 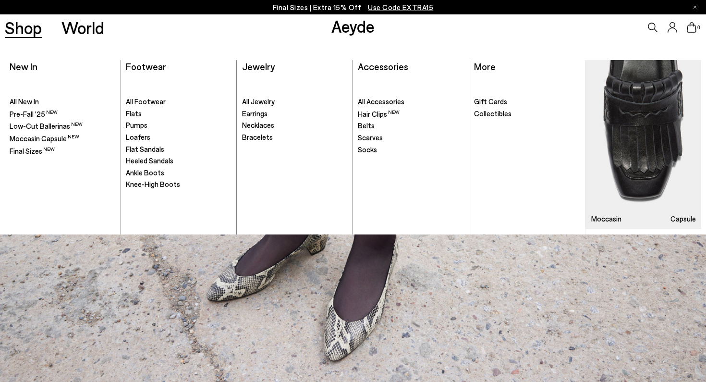 What do you see at coordinates (257, 137) in the screenshot?
I see `span: Bracelets` at bounding box center [257, 137].